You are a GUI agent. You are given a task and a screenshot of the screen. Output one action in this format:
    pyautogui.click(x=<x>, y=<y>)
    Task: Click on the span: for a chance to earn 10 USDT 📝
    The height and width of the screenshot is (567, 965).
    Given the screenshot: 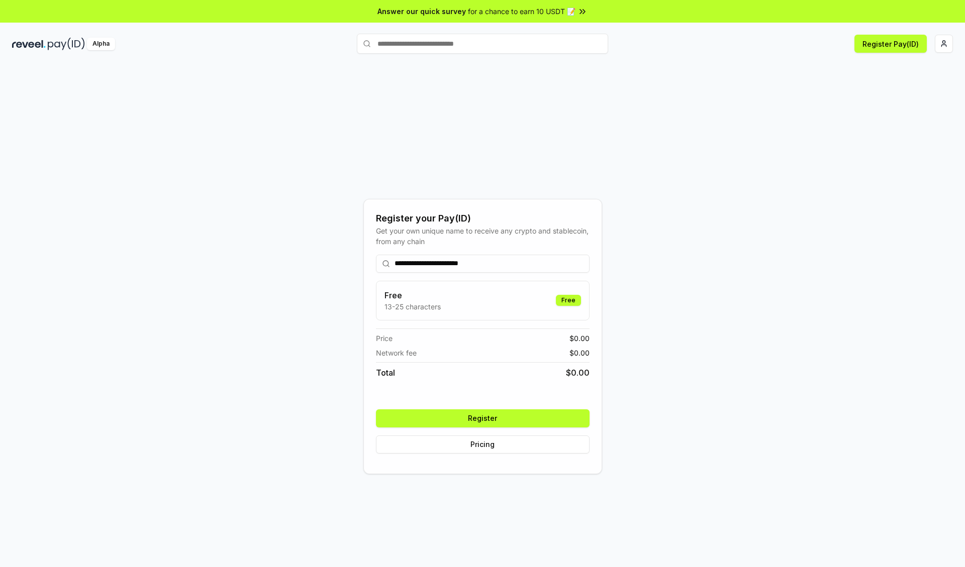 What is the action you would take?
    pyautogui.click(x=522, y=11)
    